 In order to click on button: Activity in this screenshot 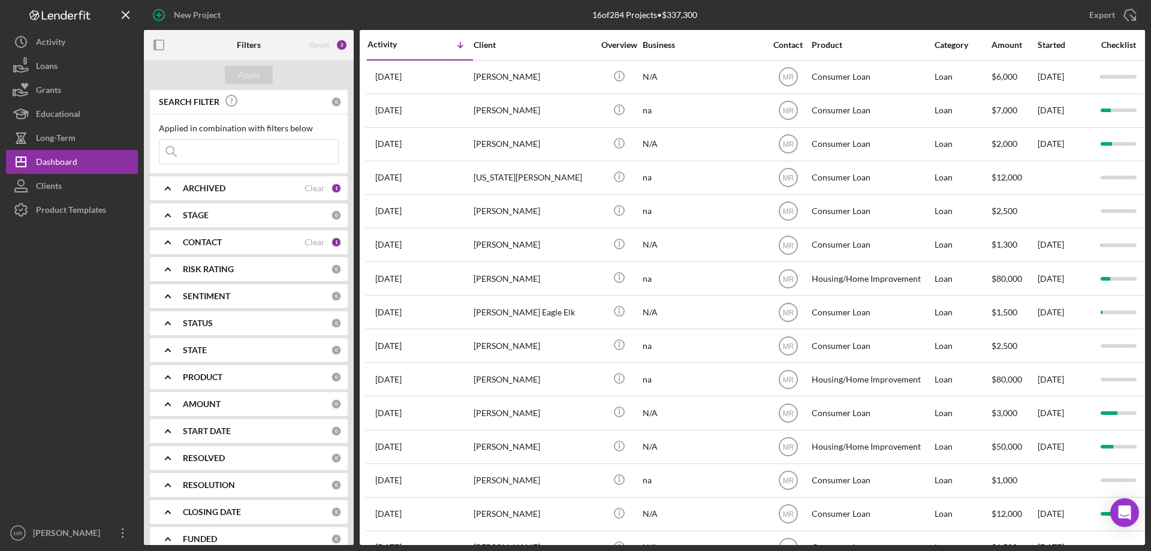, I will do `click(72, 42)`.